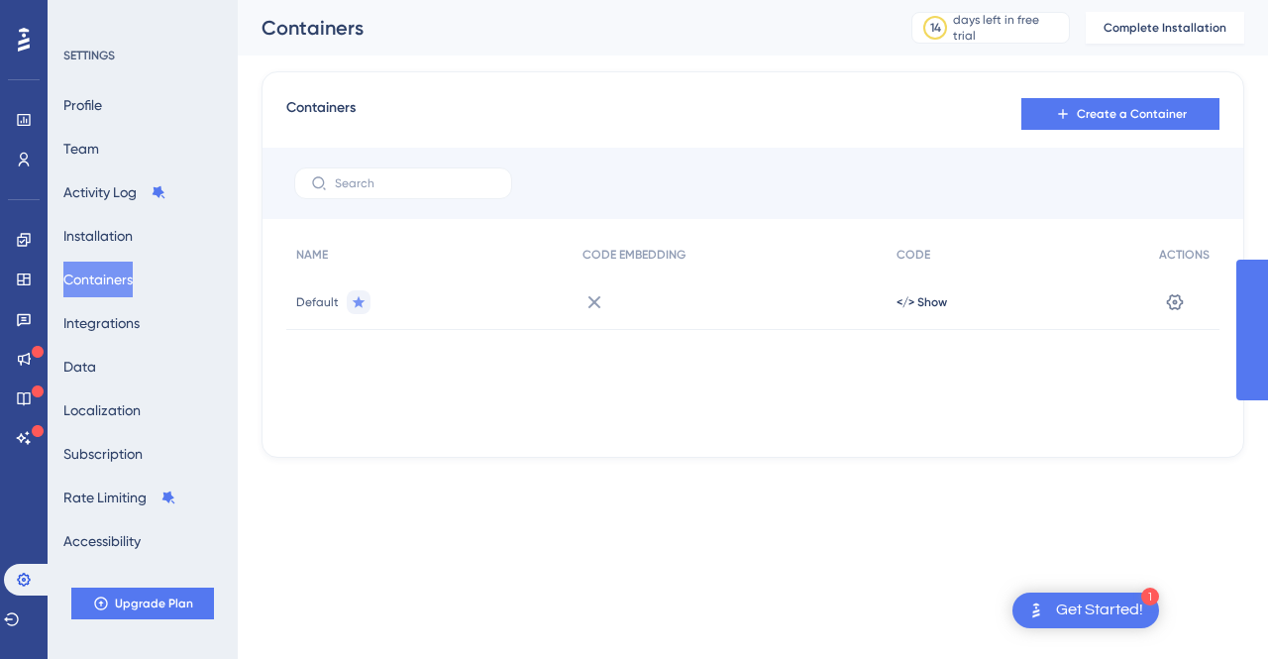 Image resolution: width=1268 pixels, height=659 pixels. I want to click on button: Subscription, so click(103, 454).